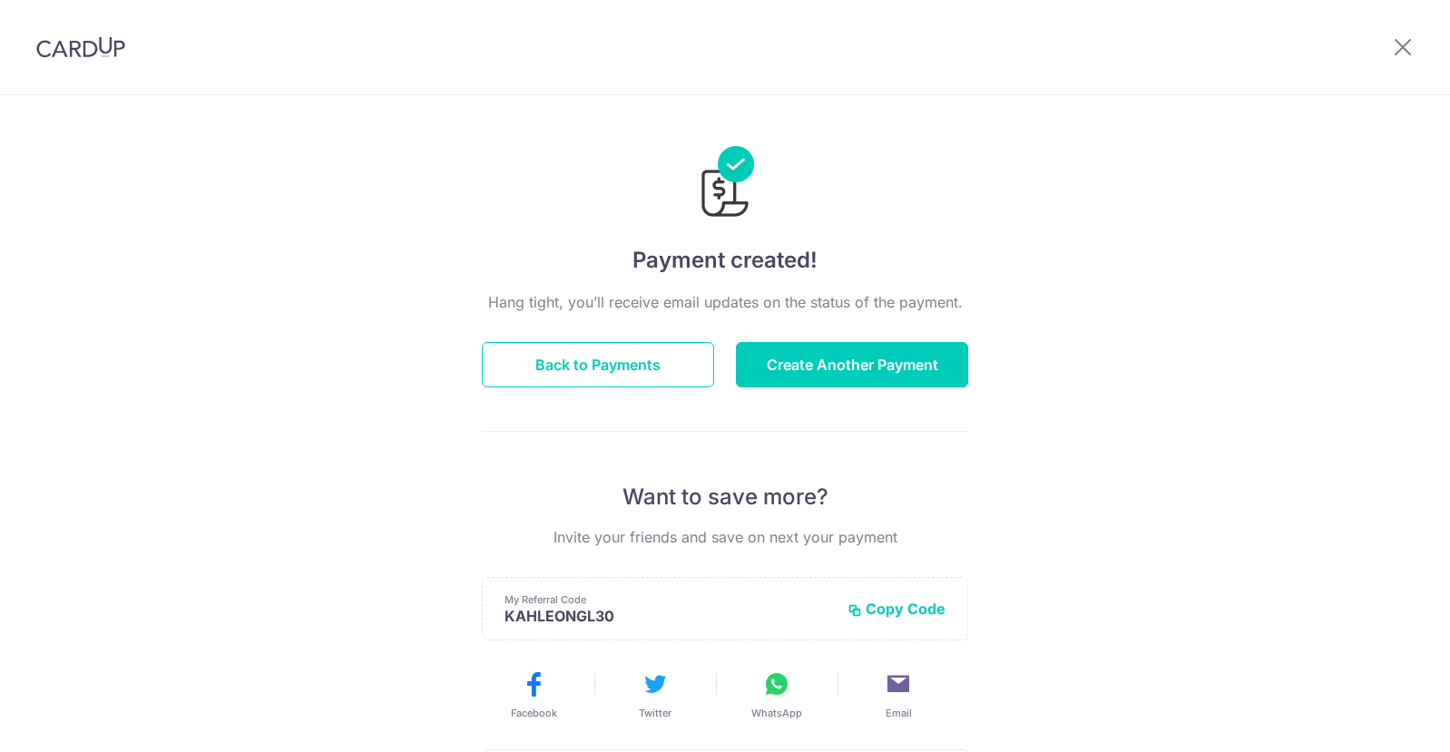 The width and height of the screenshot is (1450, 752). Describe the element at coordinates (655, 695) in the screenshot. I see `button: Twitter` at that location.